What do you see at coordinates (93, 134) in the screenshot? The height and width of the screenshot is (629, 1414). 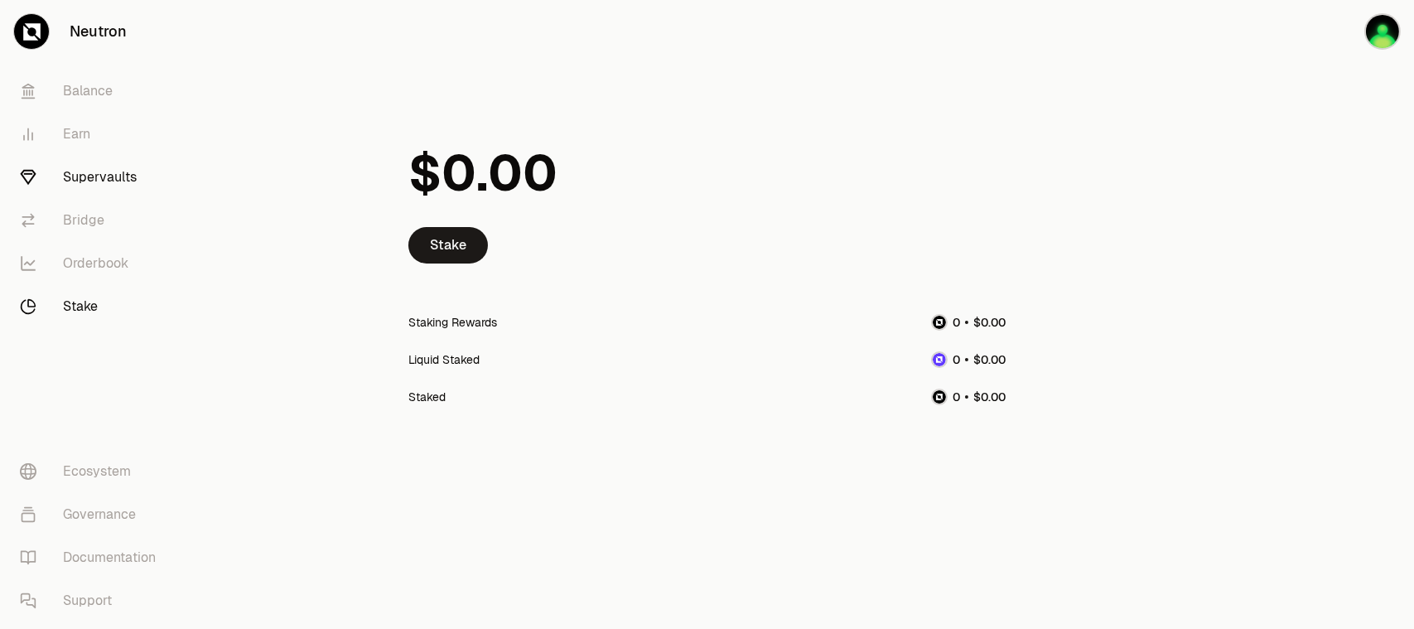 I see `a: Earn` at bounding box center [93, 134].